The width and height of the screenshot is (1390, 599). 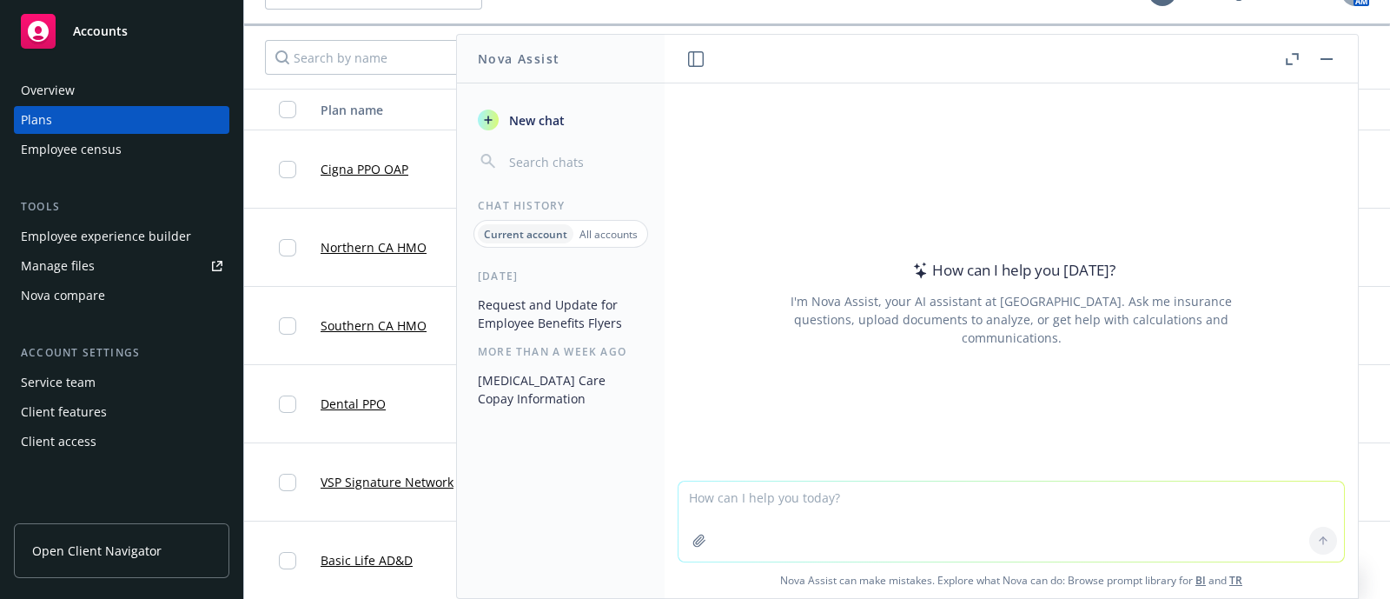 I want to click on div: Nova compare, so click(x=63, y=295).